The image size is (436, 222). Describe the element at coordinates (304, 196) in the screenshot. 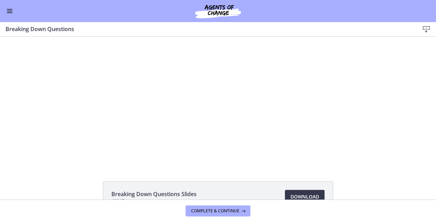

I see `span: Download` at that location.